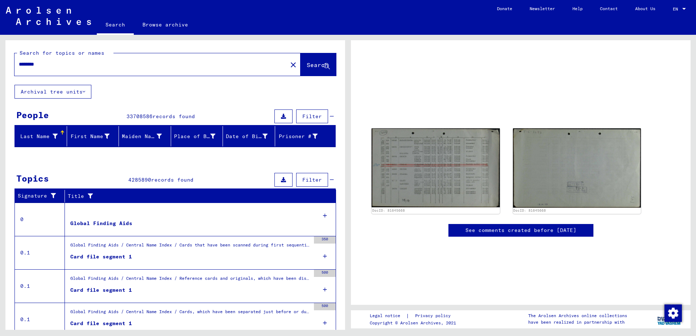  Describe the element at coordinates (414, 323) in the screenshot. I see `p: Copyright © Arolsen Archives, 2021` at that location.